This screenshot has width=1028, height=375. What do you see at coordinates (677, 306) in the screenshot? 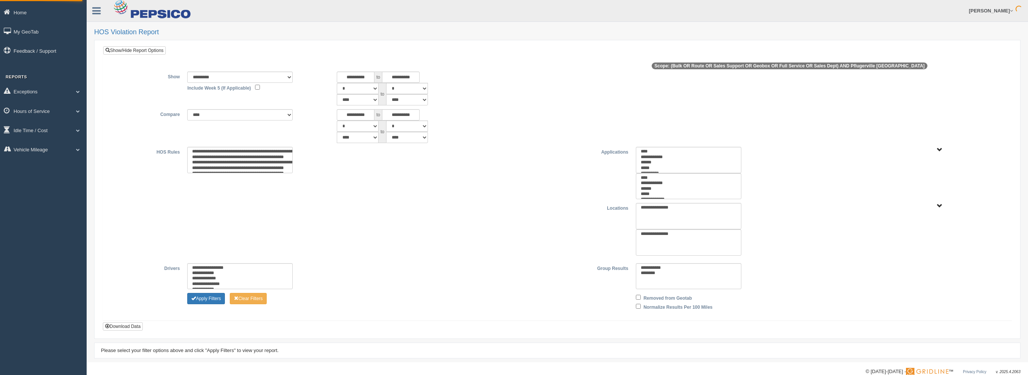
I see `label: Normalize Results Per 100 Miles` at bounding box center [677, 306].